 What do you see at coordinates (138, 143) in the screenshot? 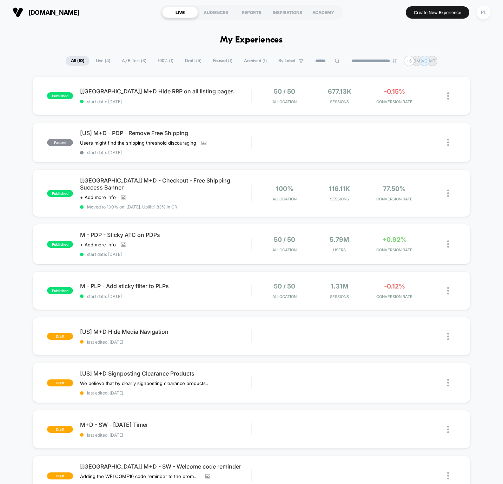
I see `span: Users might find the shipping threshold discouraging` at bounding box center [138, 143].